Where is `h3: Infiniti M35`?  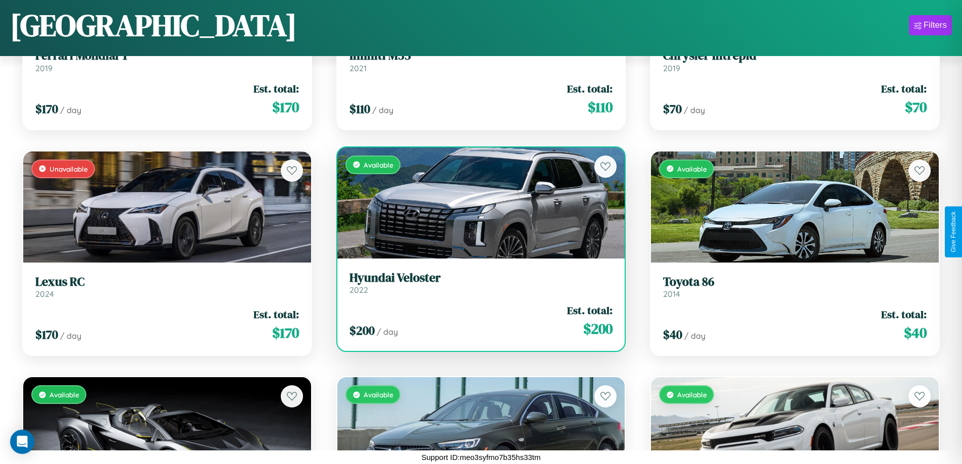
h3: Infiniti M35 is located at coordinates (481, 56).